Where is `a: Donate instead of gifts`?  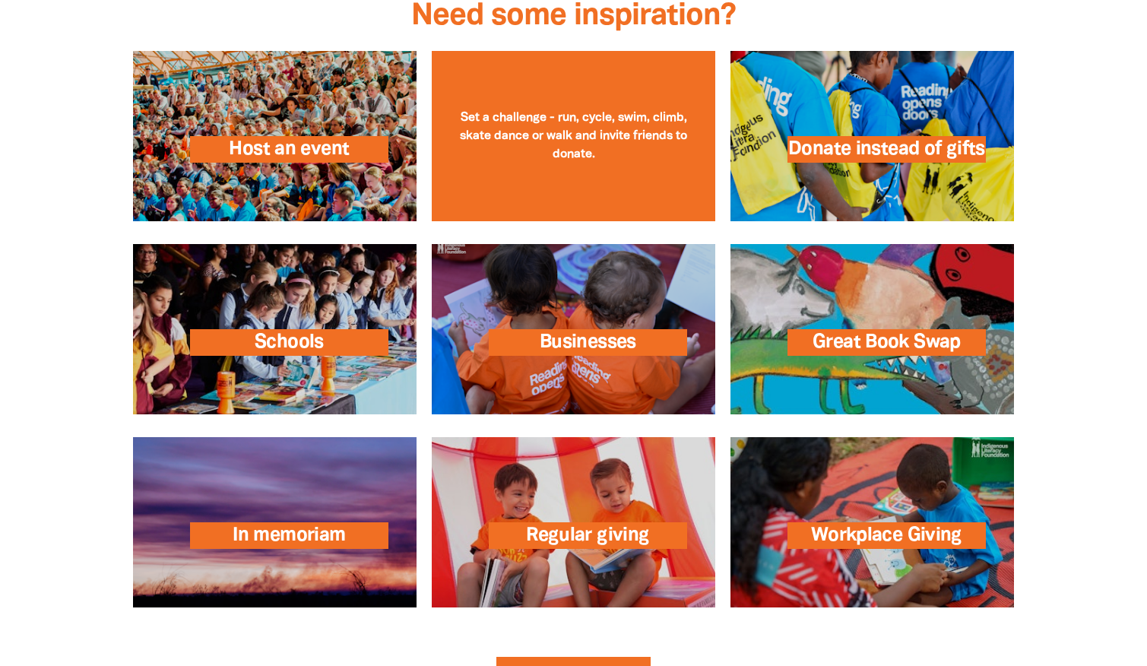
a: Donate instead of gifts is located at coordinates (872, 136).